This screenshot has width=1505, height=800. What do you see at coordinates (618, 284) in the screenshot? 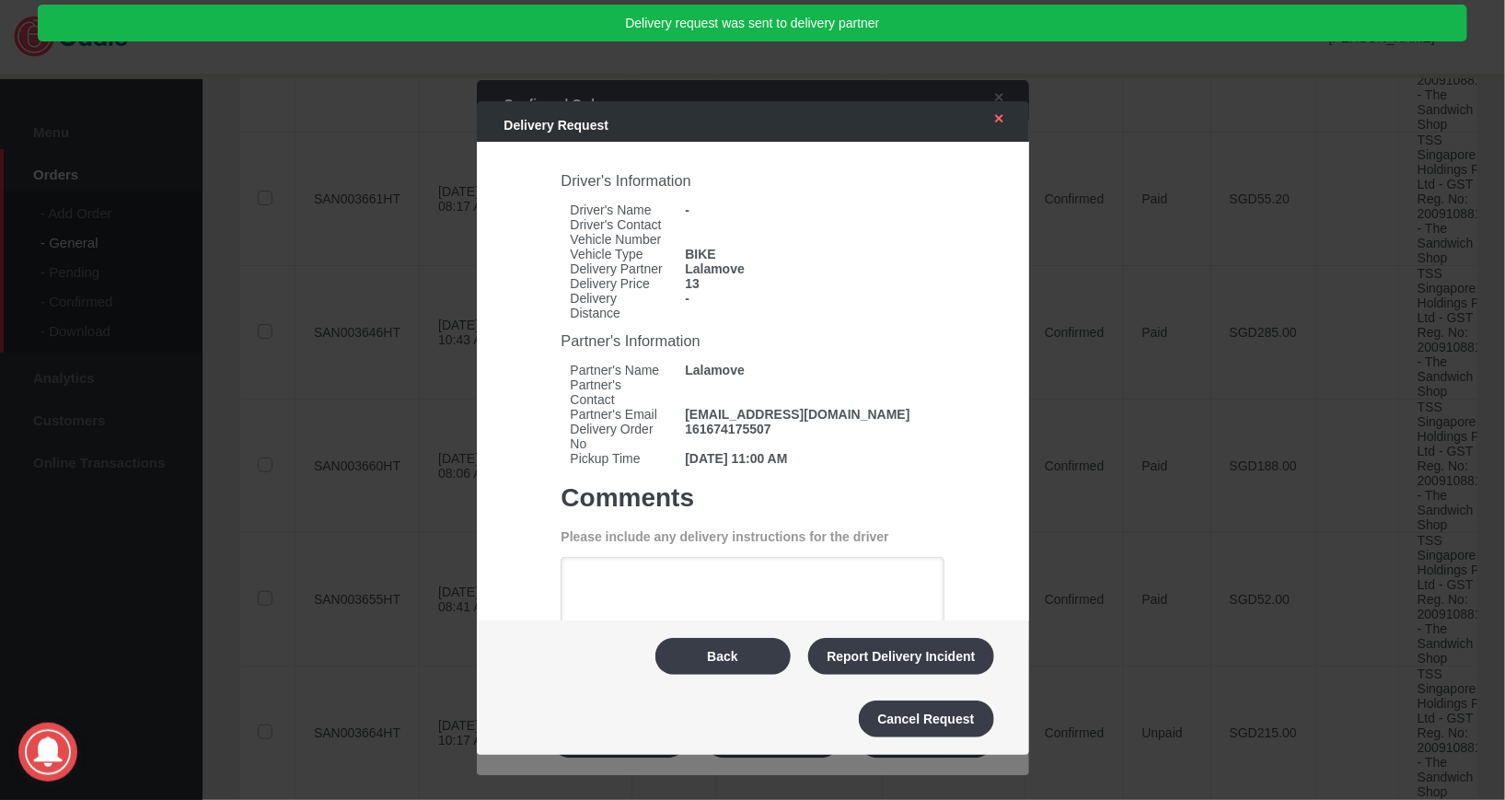
I see `strong: Delivery Price` at bounding box center [618, 284].